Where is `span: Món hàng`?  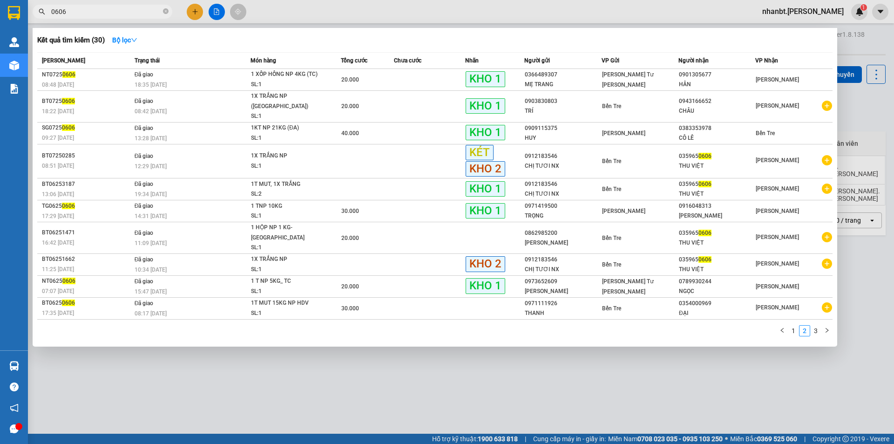 span: Món hàng is located at coordinates (263, 61).